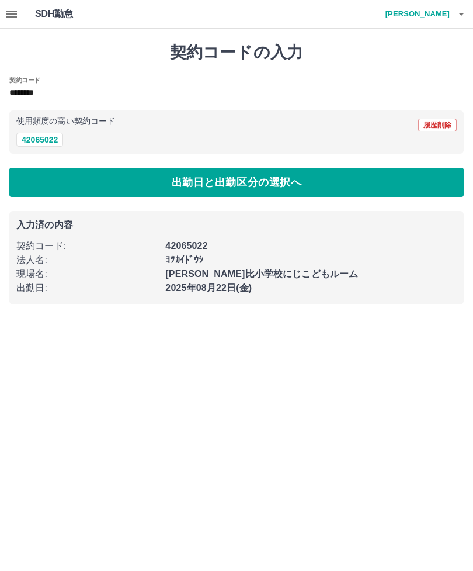 This screenshot has width=473, height=571. What do you see at coordinates (186, 246) in the screenshot?
I see `b: 42065022` at bounding box center [186, 246].